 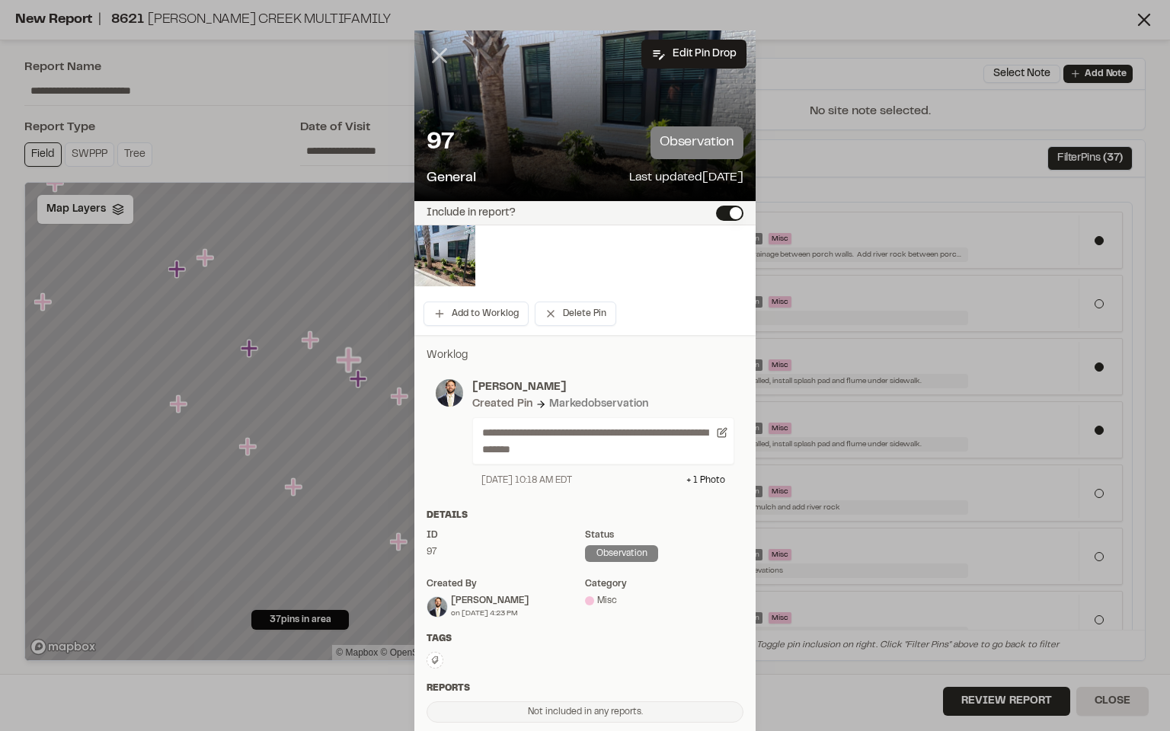 I want to click on div: Details, so click(x=585, y=516).